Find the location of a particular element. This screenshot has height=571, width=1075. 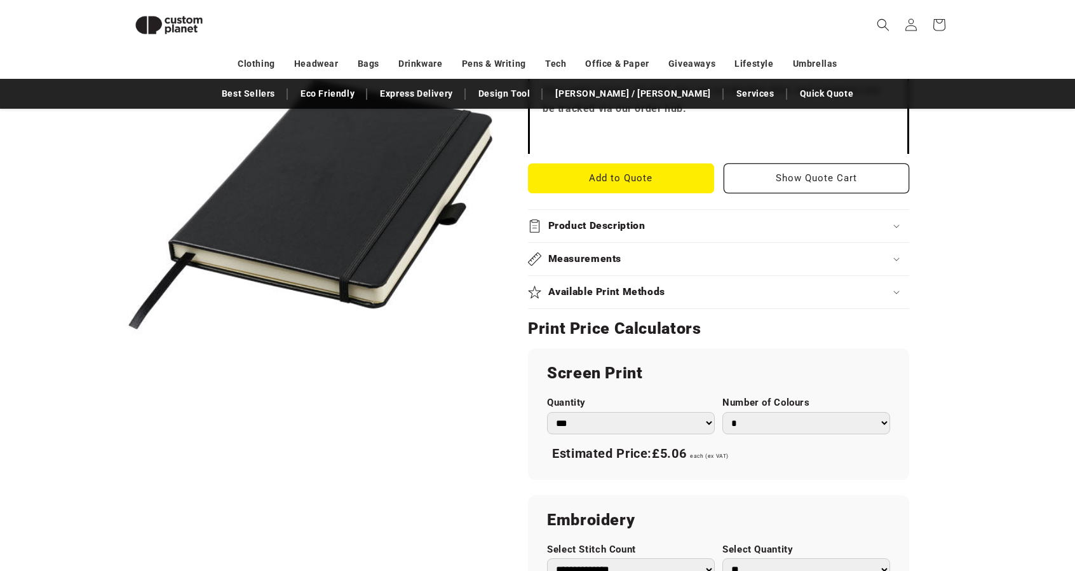

a: Best Sellers is located at coordinates (248, 93).